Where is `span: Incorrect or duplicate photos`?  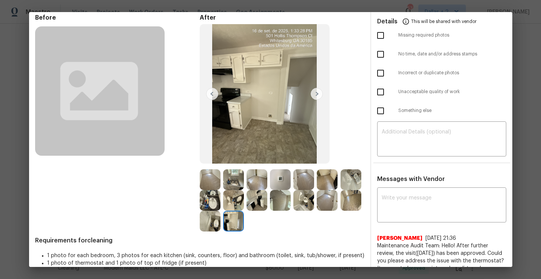 span: Incorrect or duplicate photos is located at coordinates (452, 73).